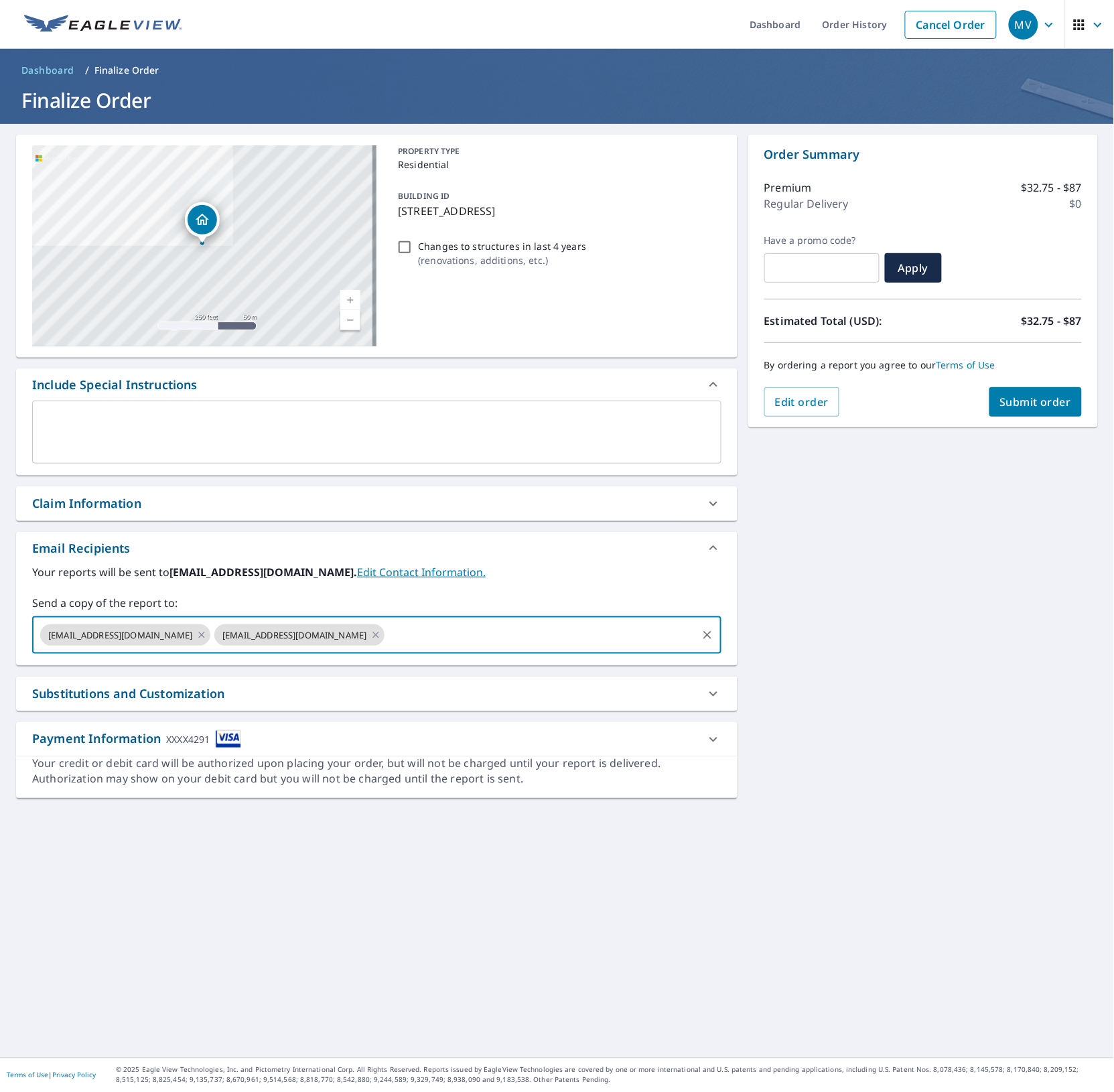 The image size is (1114, 1092). I want to click on a: Privacy Policy, so click(74, 1075).